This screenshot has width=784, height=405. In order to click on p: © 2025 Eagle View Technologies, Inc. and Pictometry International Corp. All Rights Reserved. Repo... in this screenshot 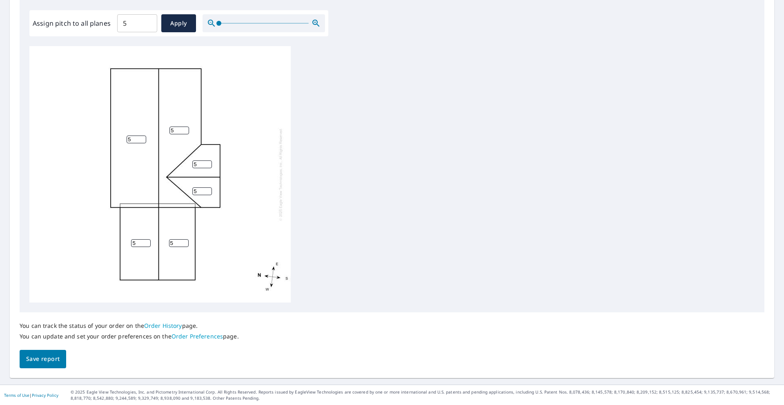, I will do `click(425, 395)`.